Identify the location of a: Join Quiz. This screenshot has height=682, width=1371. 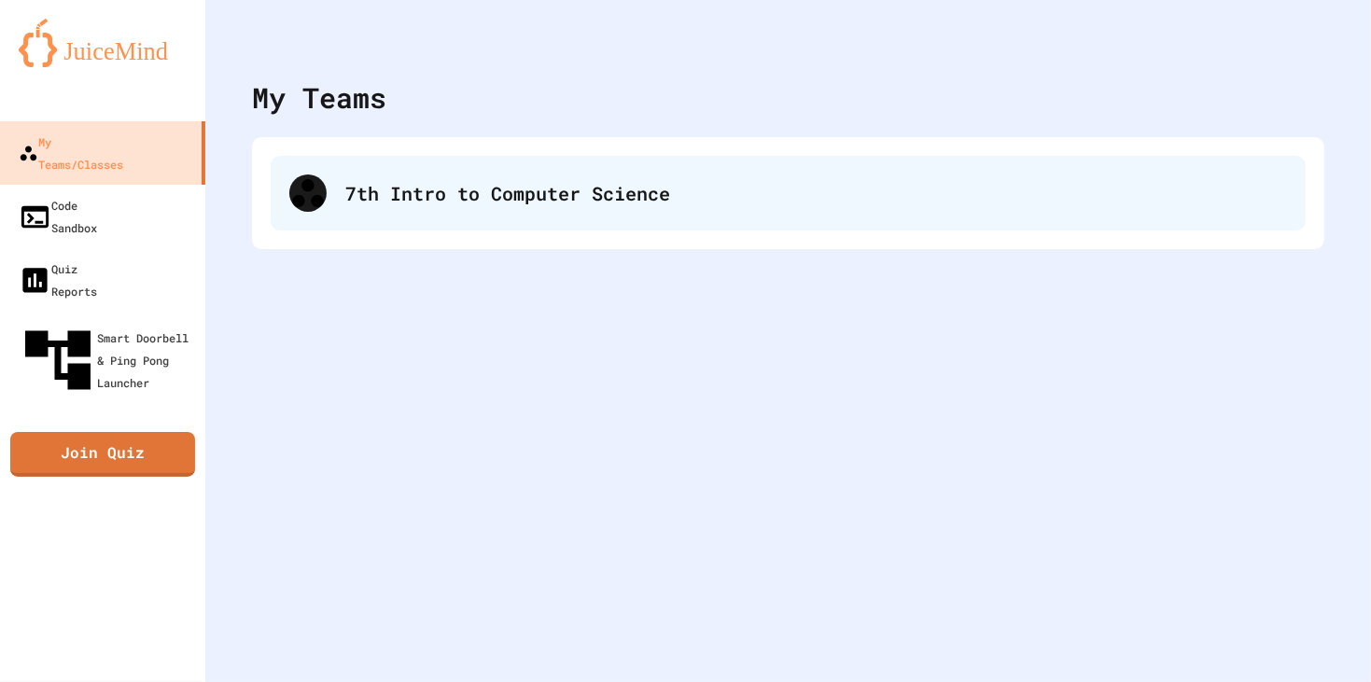
(103, 454).